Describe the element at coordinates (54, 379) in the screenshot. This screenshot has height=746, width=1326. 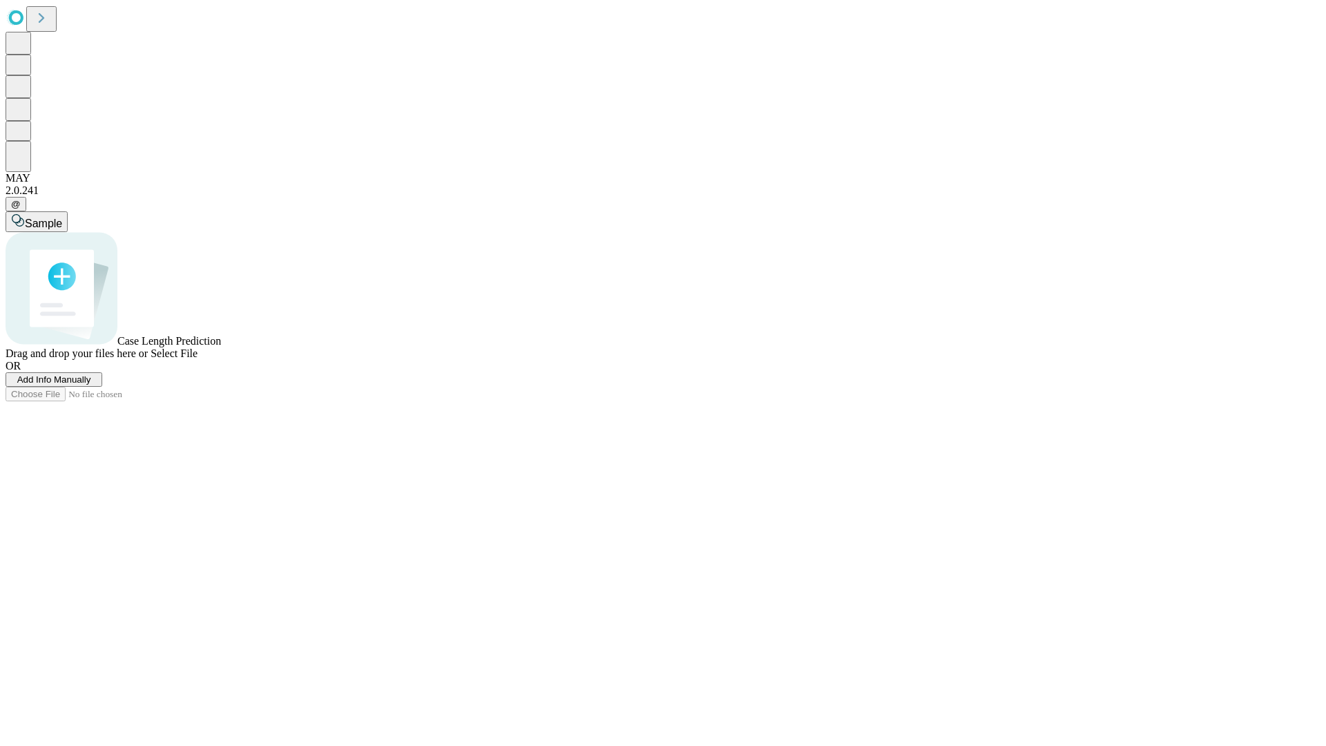
I see `button: Add Info Manually` at that location.